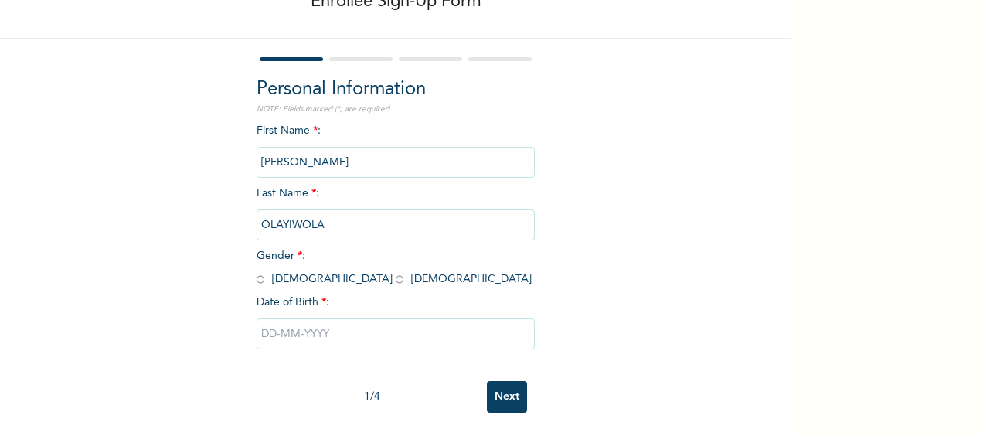  I want to click on div: 1 / 4, so click(372, 397).